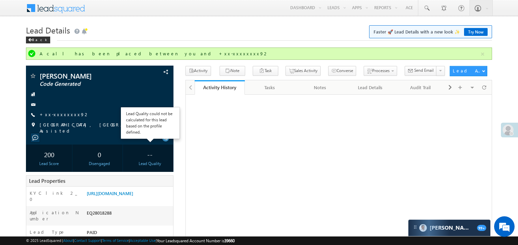  I want to click on span: Lead Details, so click(48, 30).